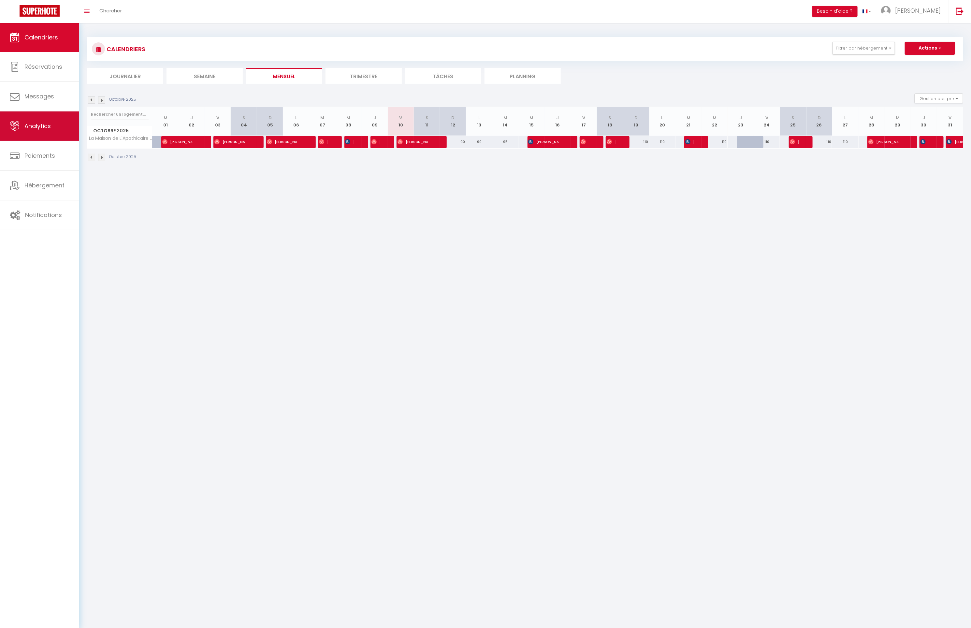  What do you see at coordinates (872, 121) in the screenshot?
I see `th: 28` at bounding box center [872, 121].